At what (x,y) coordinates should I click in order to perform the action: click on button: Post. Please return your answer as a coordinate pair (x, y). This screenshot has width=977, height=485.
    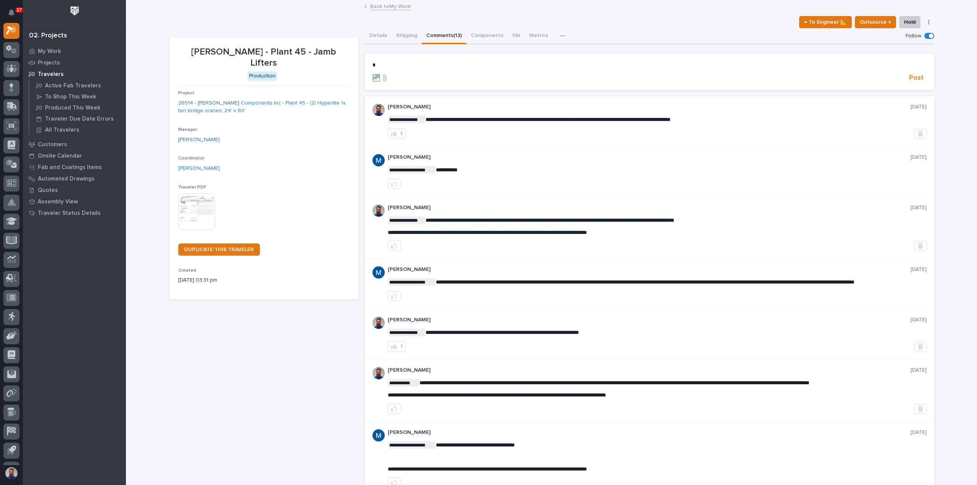
    Looking at the image, I should click on (917, 78).